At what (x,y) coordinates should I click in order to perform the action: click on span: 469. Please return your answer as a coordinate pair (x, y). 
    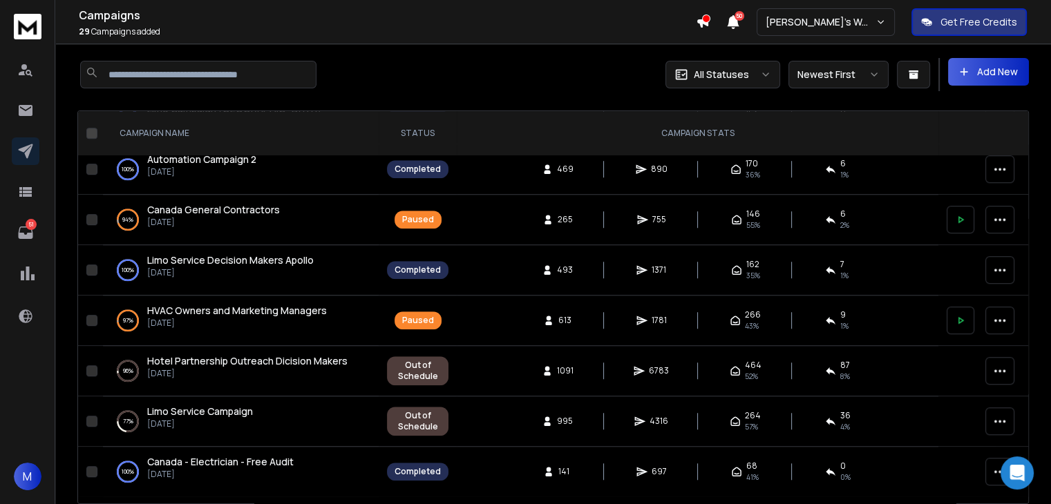
    Looking at the image, I should click on (565, 169).